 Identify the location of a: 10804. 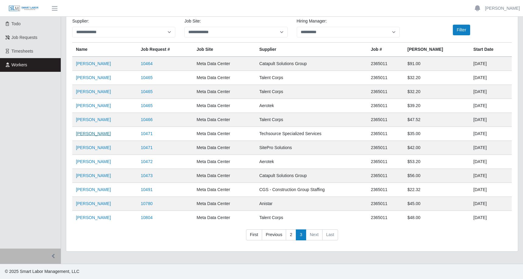
(147, 217).